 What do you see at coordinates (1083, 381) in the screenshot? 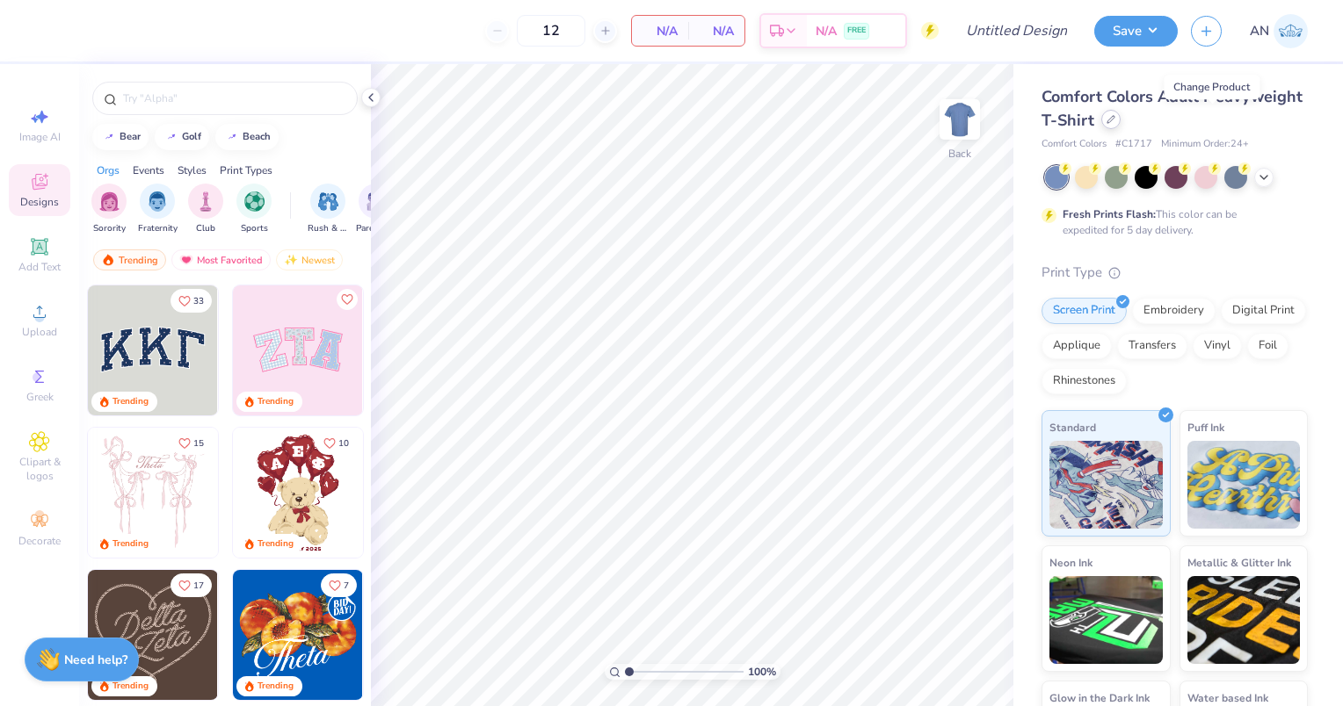
I see `div: Rhinestones` at bounding box center [1083, 381].